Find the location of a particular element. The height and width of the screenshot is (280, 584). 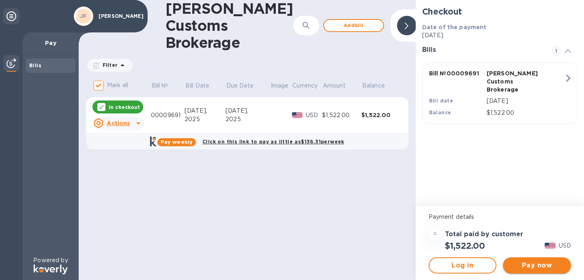

p: Currency is located at coordinates (305, 86).